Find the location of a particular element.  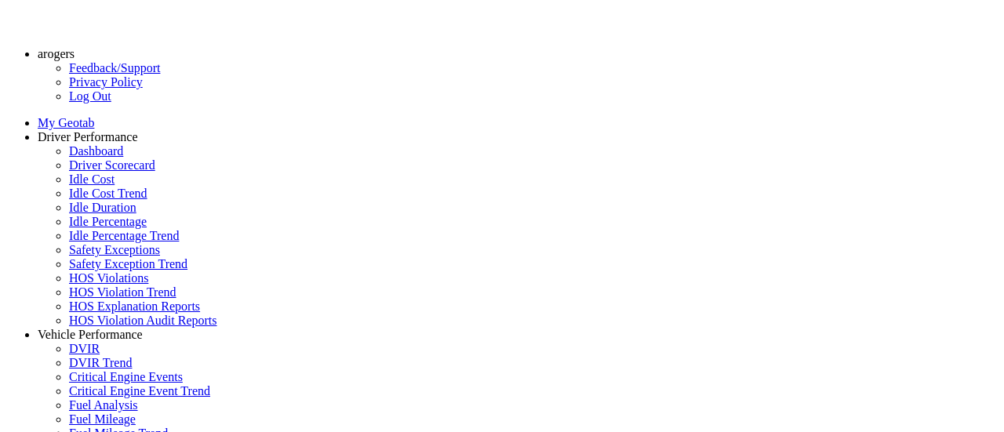

a: HOS Explanation Reports is located at coordinates (134, 306).